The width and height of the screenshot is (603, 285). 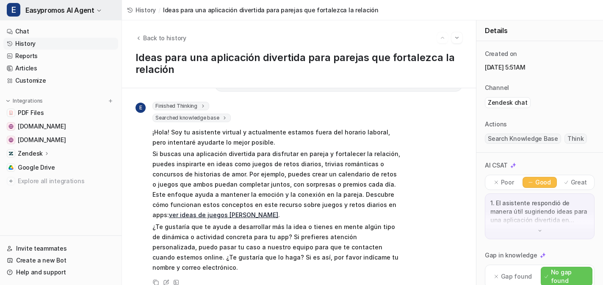 I want to click on p: ¡Hola! Soy tu asistente virtual y actualmente estamos fuera del horario laboral, pero intentaré a..., so click(x=276, y=137).